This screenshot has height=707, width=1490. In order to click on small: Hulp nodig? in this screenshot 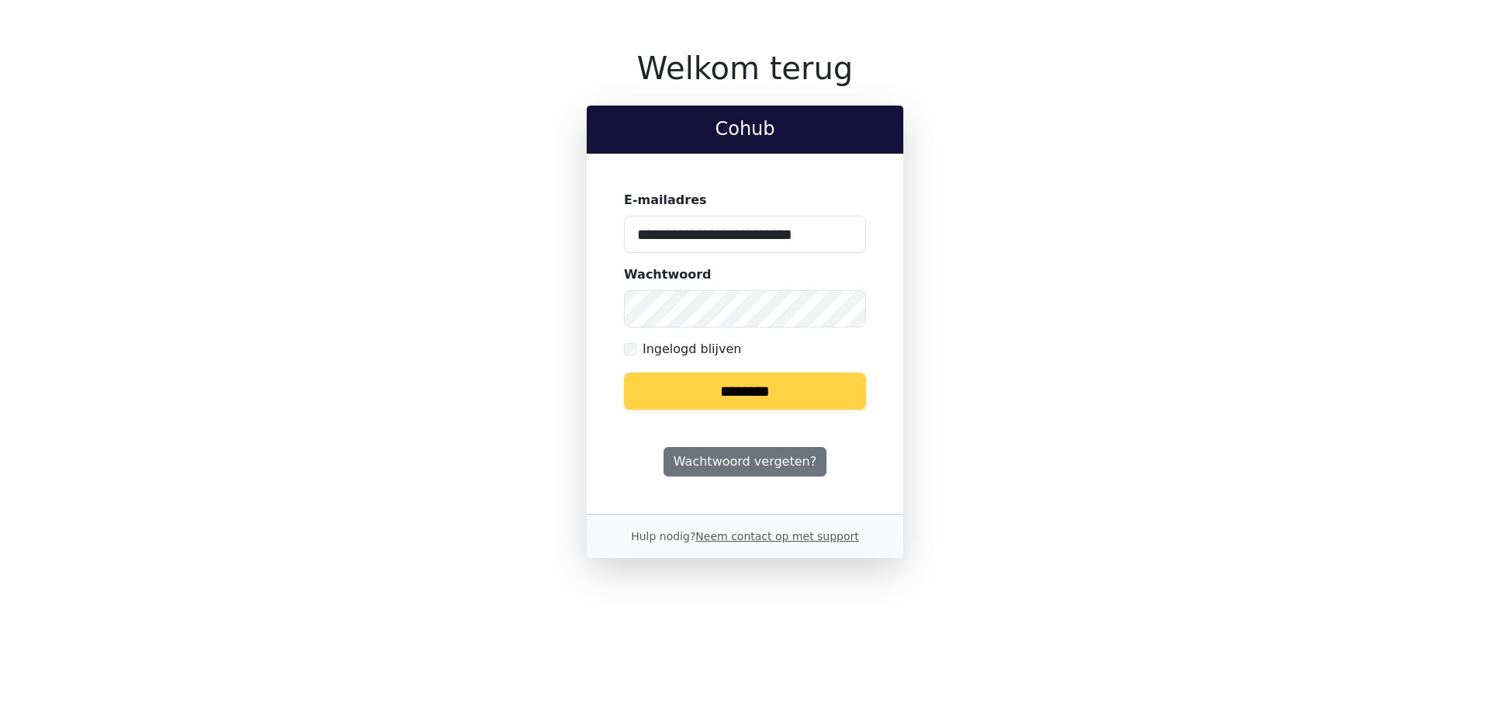, I will do `click(745, 536)`.